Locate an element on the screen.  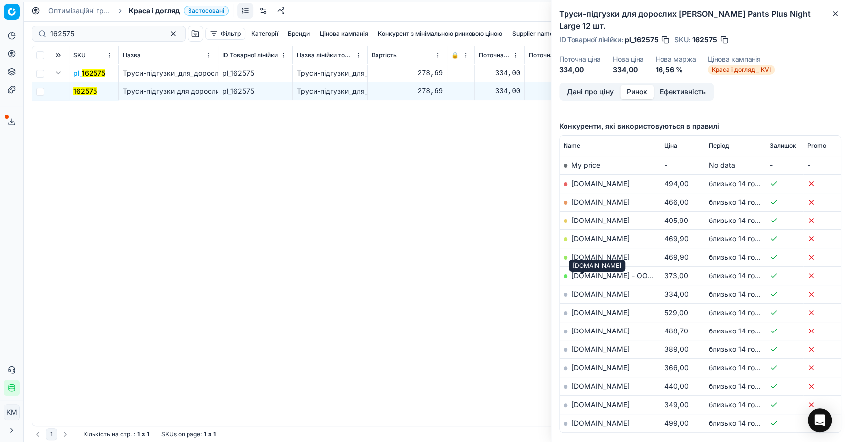
span: 334,00 is located at coordinates (676, 293).